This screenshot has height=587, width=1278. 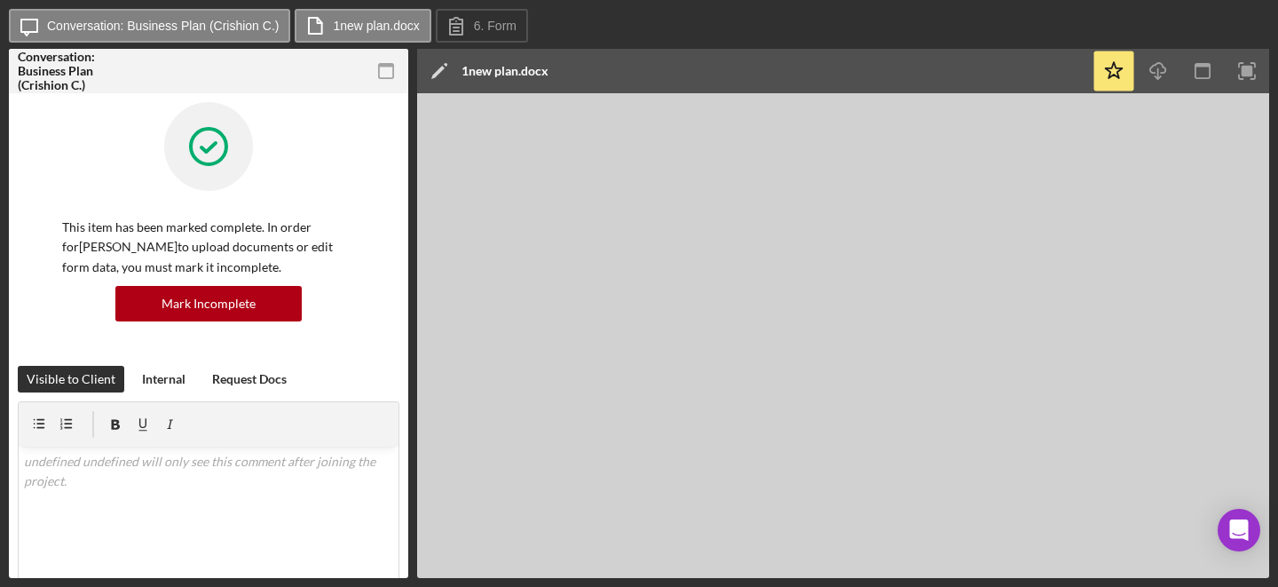 What do you see at coordinates (1239, 530) in the screenshot?
I see `div: Open Intercom Messenger` at bounding box center [1239, 530].